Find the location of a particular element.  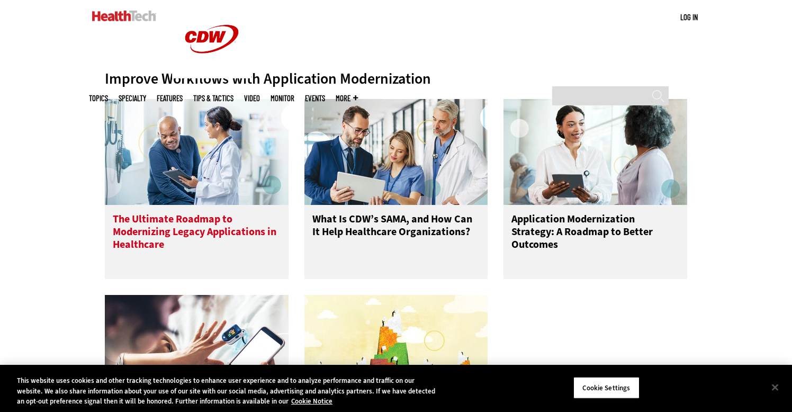

a: Log in is located at coordinates (689, 17).